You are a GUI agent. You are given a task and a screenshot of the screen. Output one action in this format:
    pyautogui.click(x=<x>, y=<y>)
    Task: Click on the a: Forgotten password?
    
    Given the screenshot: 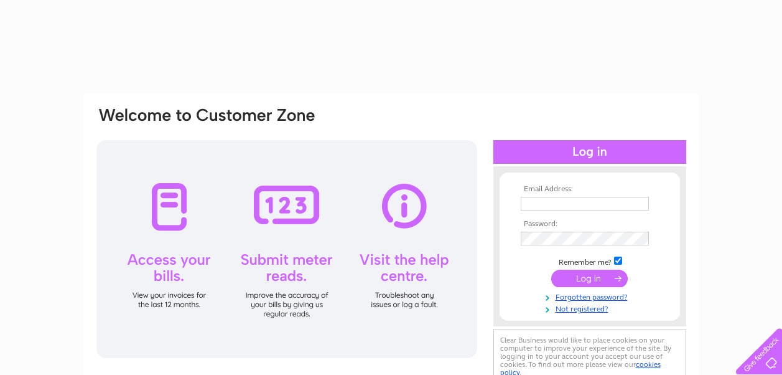 What is the action you would take?
    pyautogui.click(x=591, y=296)
    